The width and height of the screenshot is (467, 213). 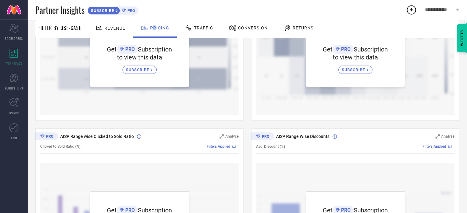 I want to click on span: SUGGESTIONS, so click(x=14, y=88).